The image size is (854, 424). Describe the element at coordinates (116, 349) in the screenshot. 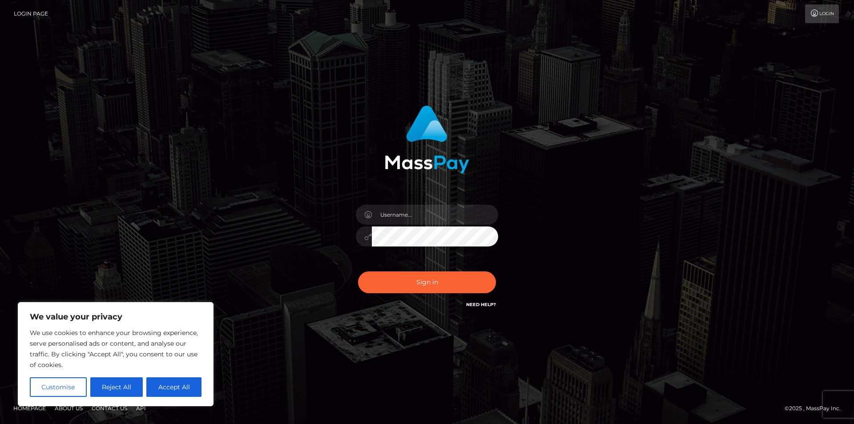

I see `p: We use cookies to enhance your browsing experience, serve personalised ads or content, and analys...` at that location.